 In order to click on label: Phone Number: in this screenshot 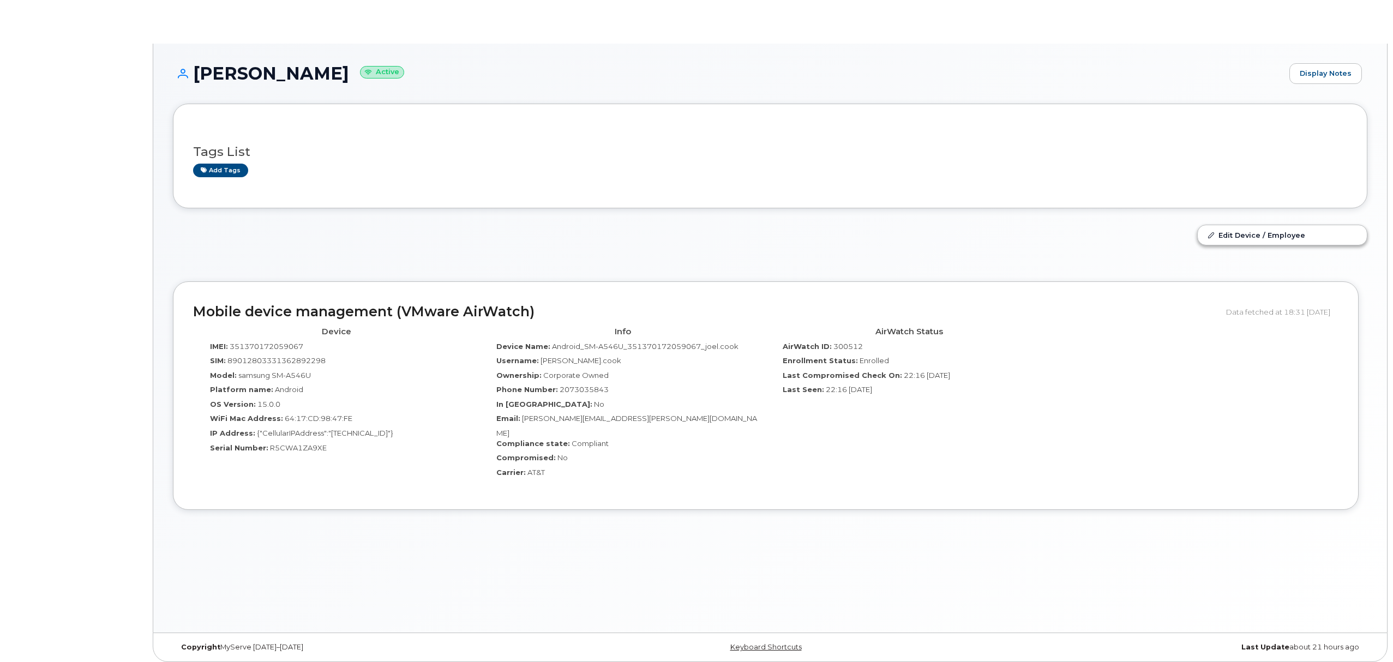, I will do `click(527, 390)`.